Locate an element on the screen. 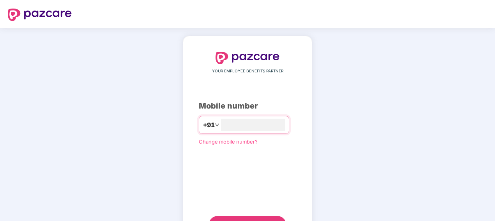 This screenshot has height=221, width=495. a: Change mobile number? is located at coordinates (228, 142).